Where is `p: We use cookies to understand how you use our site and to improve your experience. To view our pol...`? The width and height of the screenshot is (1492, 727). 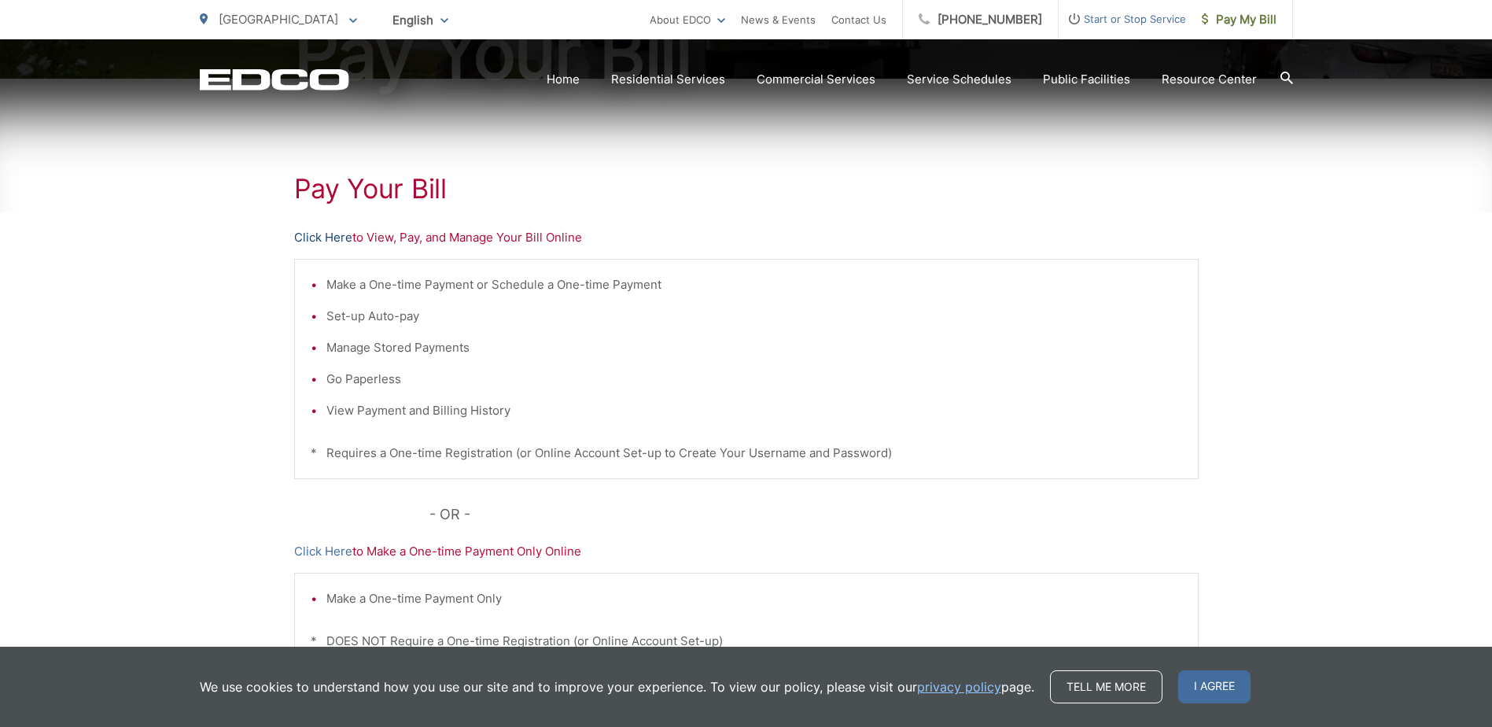
p: We use cookies to understand how you use our site and to improve your experience. To view our pol... is located at coordinates (617, 687).